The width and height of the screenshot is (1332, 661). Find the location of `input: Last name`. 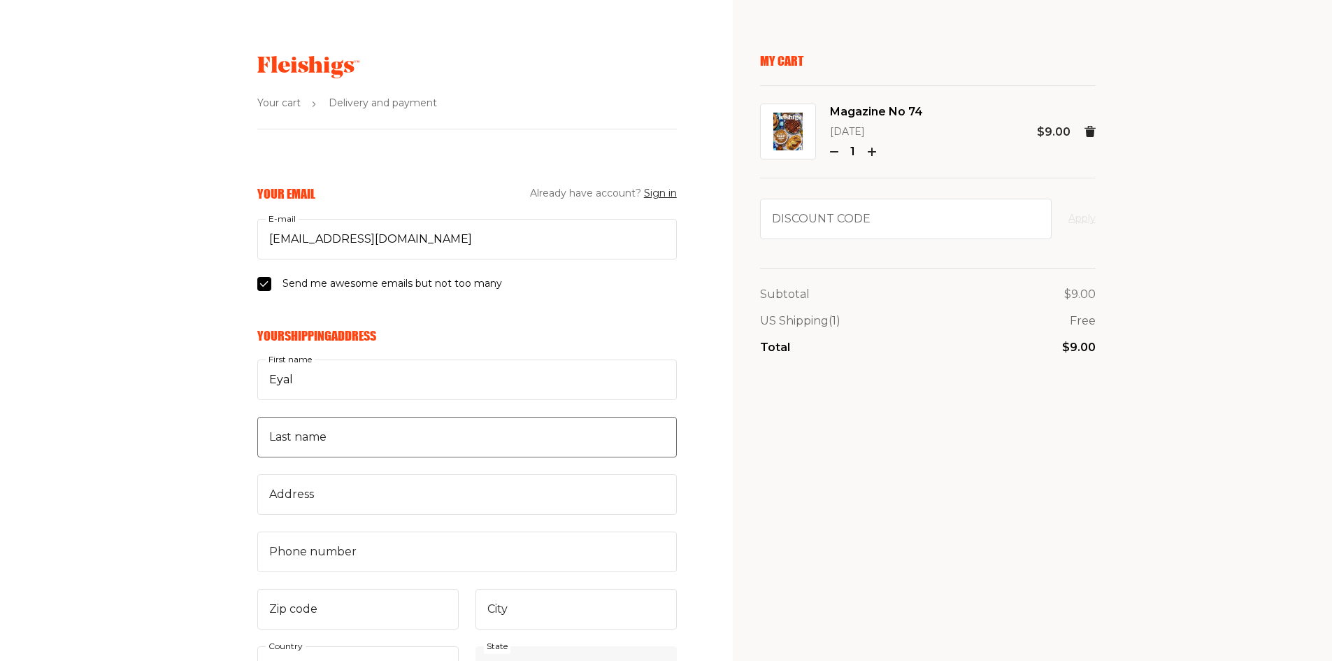

input: Last name is located at coordinates (467, 437).